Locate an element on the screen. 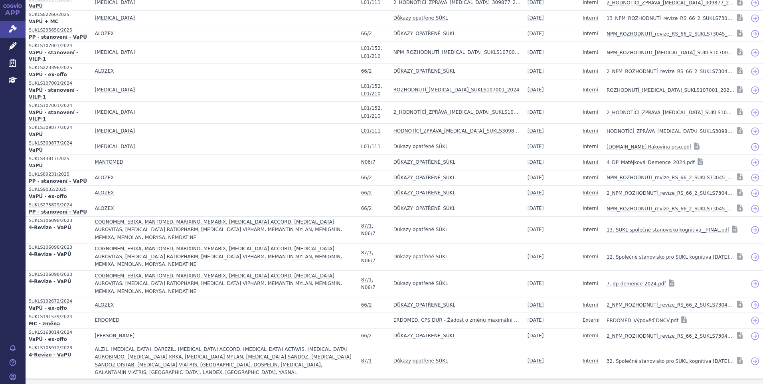 The image size is (763, 384). span: TRODELVY is located at coordinates (115, 90).